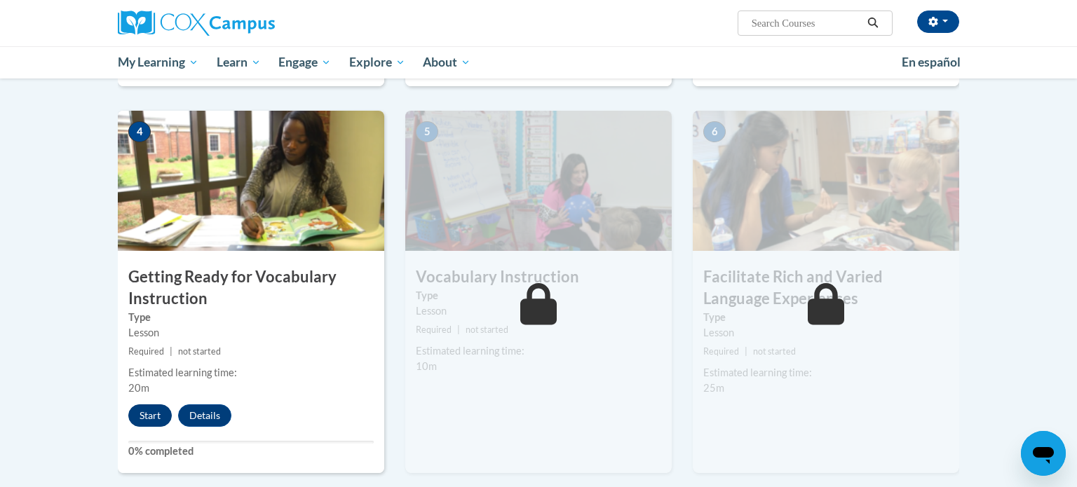  Describe the element at coordinates (447, 62) in the screenshot. I see `span: About` at that location.